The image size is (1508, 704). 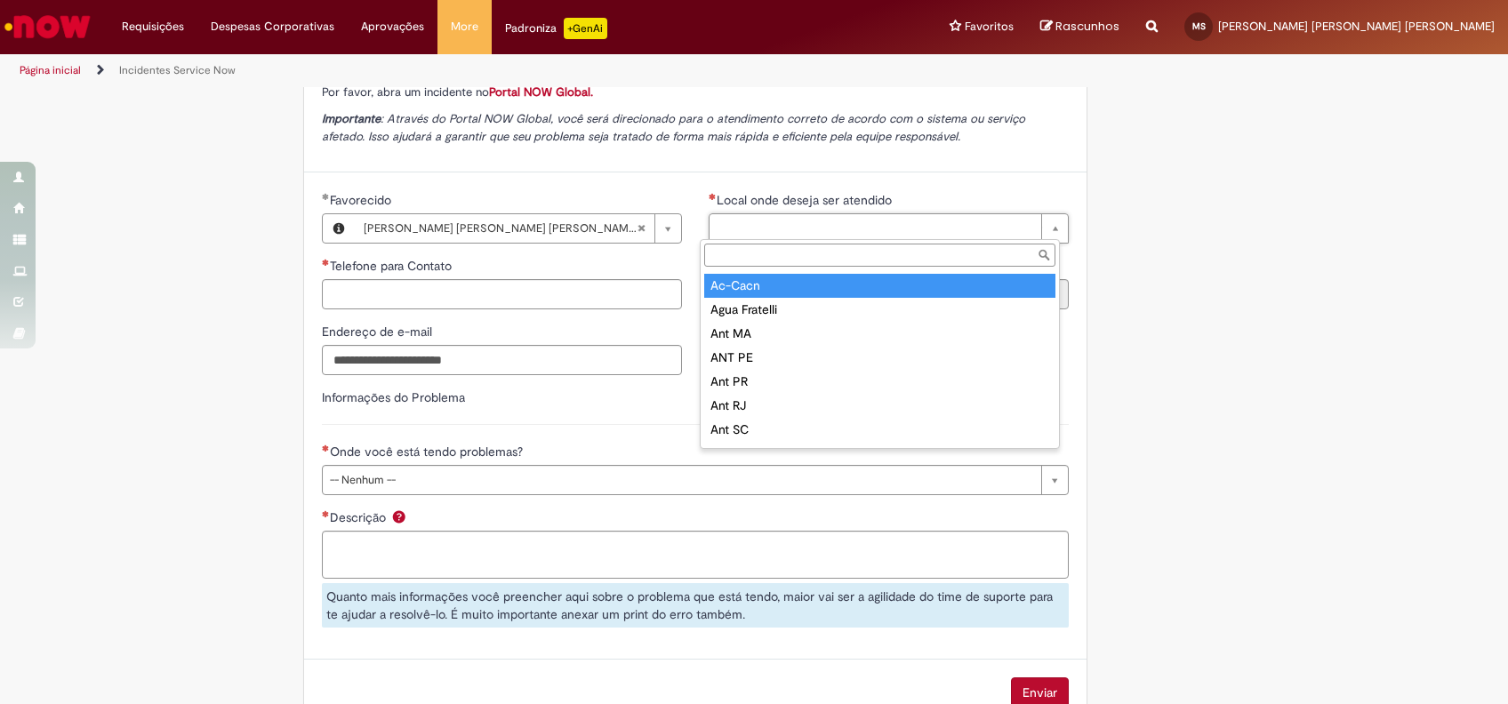 I want to click on div: Ac-Cacn, so click(x=879, y=285).